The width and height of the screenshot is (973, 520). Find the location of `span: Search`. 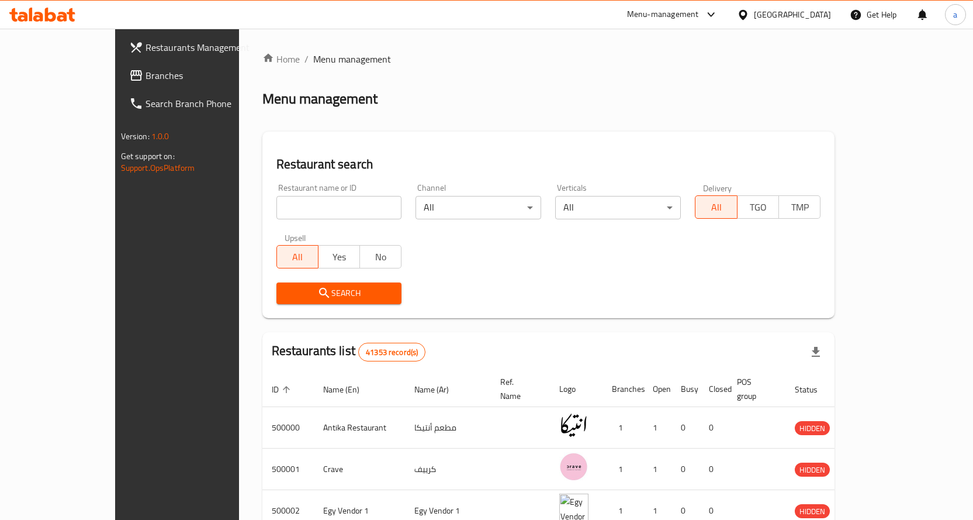

span: Search is located at coordinates (339, 293).